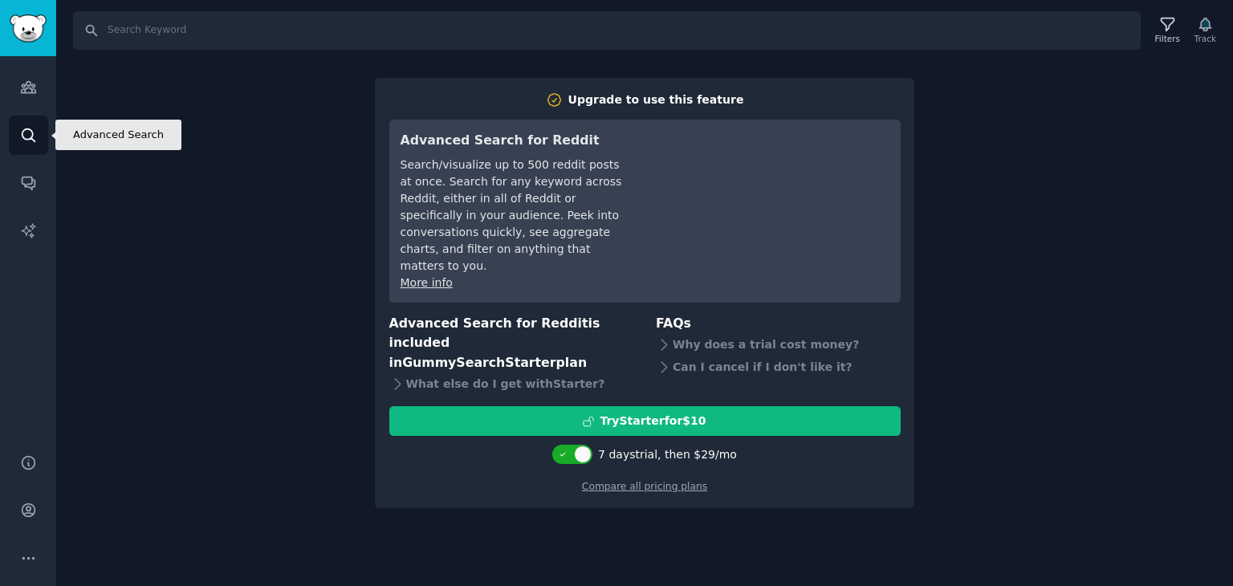 This screenshot has width=1233, height=586. Describe the element at coordinates (778, 324) in the screenshot. I see `h3: FAQs` at that location.